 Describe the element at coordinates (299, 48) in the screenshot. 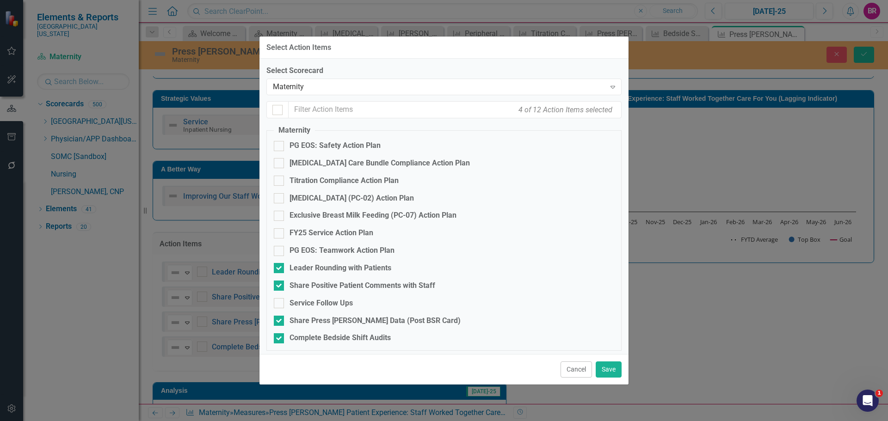

I see `div: Select Action Items` at that location.